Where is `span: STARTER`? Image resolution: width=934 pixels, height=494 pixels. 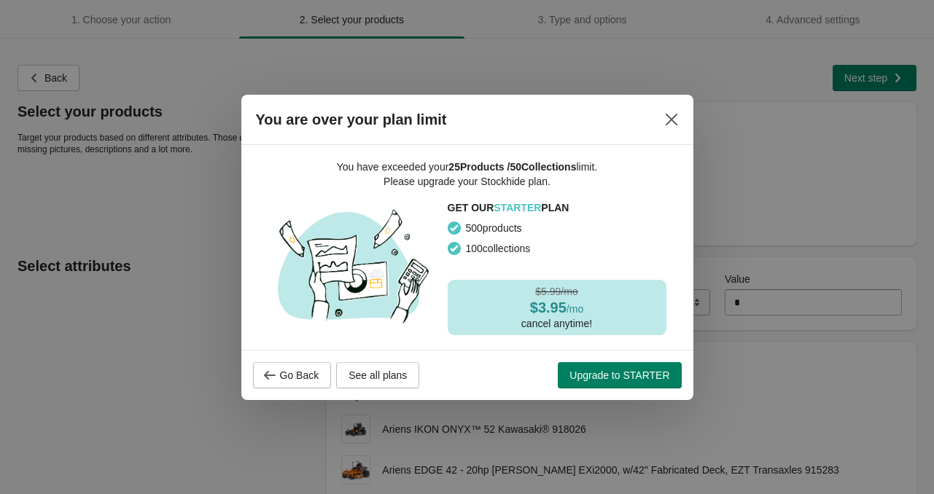
span: STARTER is located at coordinates (517, 208).